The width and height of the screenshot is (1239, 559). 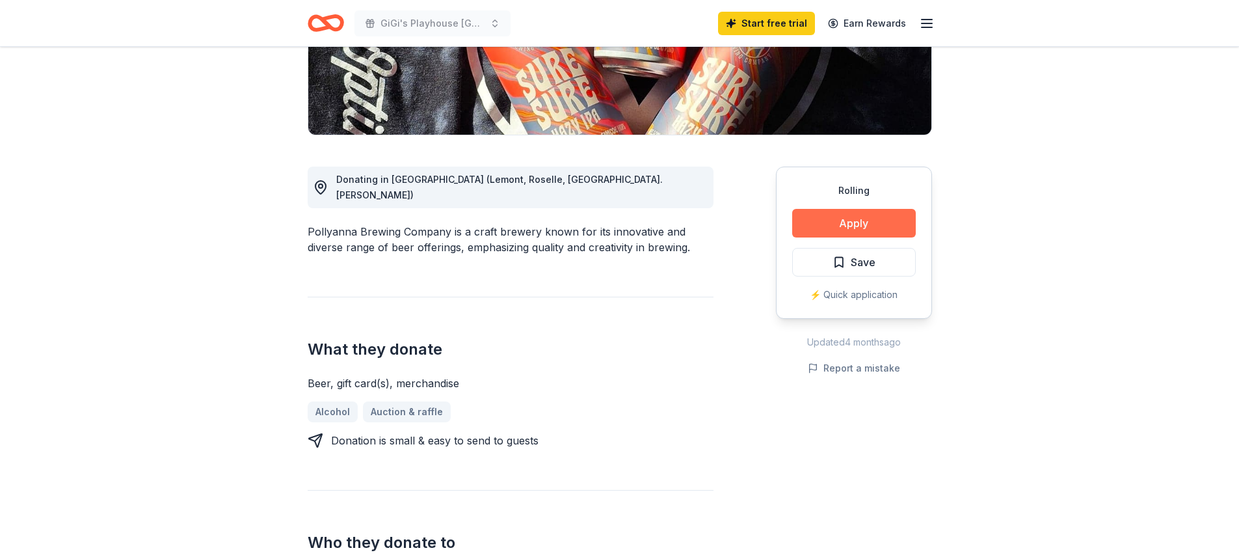 I want to click on span: Save, so click(x=863, y=262).